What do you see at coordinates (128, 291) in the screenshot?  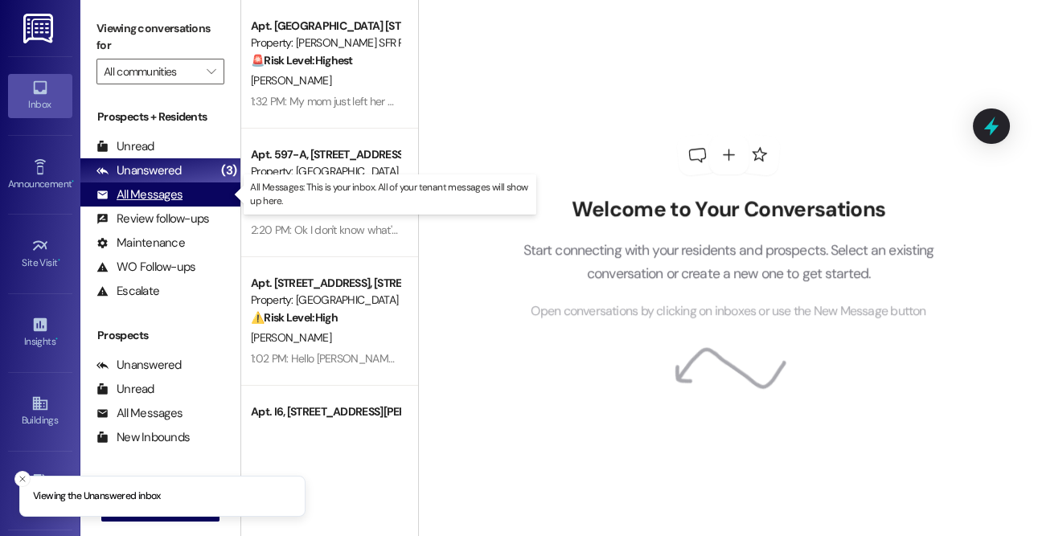 I see `div: Escalate` at bounding box center [128, 291].